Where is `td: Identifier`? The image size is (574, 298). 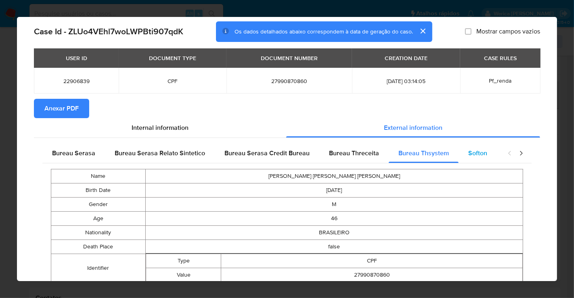
td: Identifier is located at coordinates (99, 268).